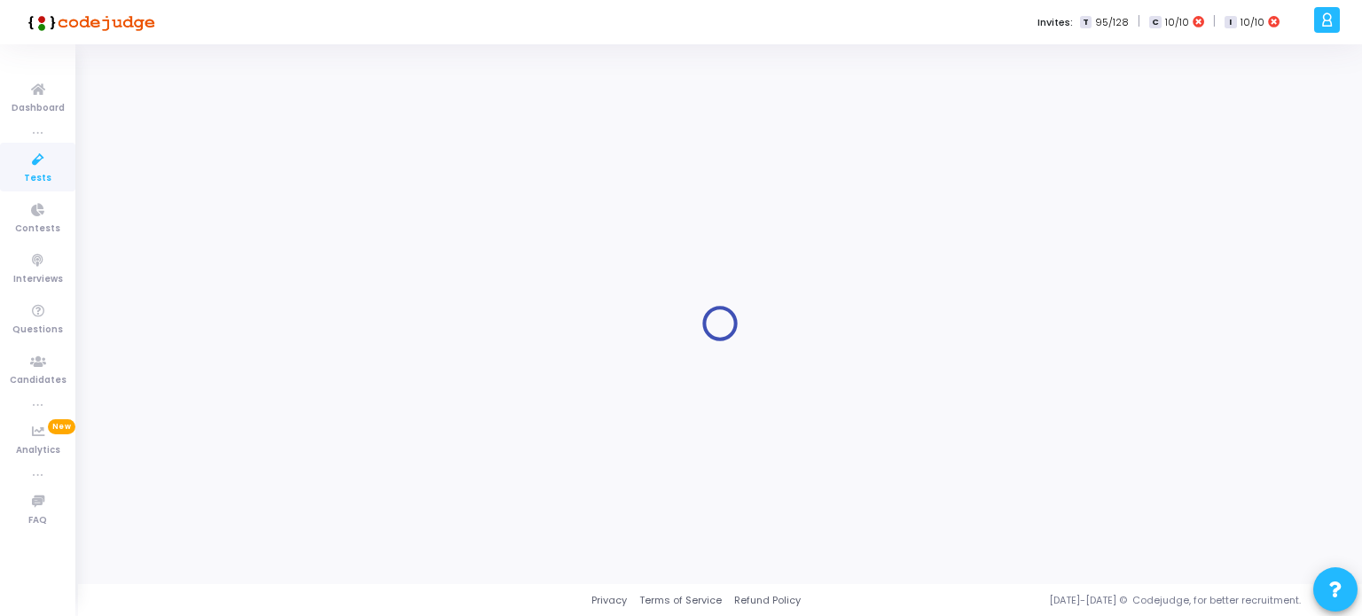 The image size is (1362, 616). What do you see at coordinates (1055, 22) in the screenshot?
I see `label: Invites:` at bounding box center [1055, 22].